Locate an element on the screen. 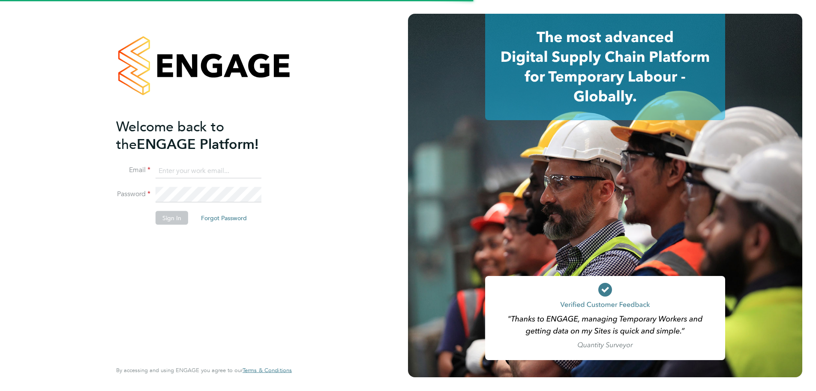 The height and width of the screenshot is (391, 816). button: Sign In is located at coordinates (172, 218).